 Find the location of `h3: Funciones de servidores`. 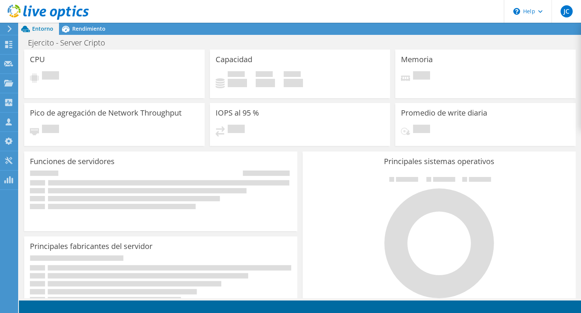

h3: Funciones de servidores is located at coordinates (72, 161).